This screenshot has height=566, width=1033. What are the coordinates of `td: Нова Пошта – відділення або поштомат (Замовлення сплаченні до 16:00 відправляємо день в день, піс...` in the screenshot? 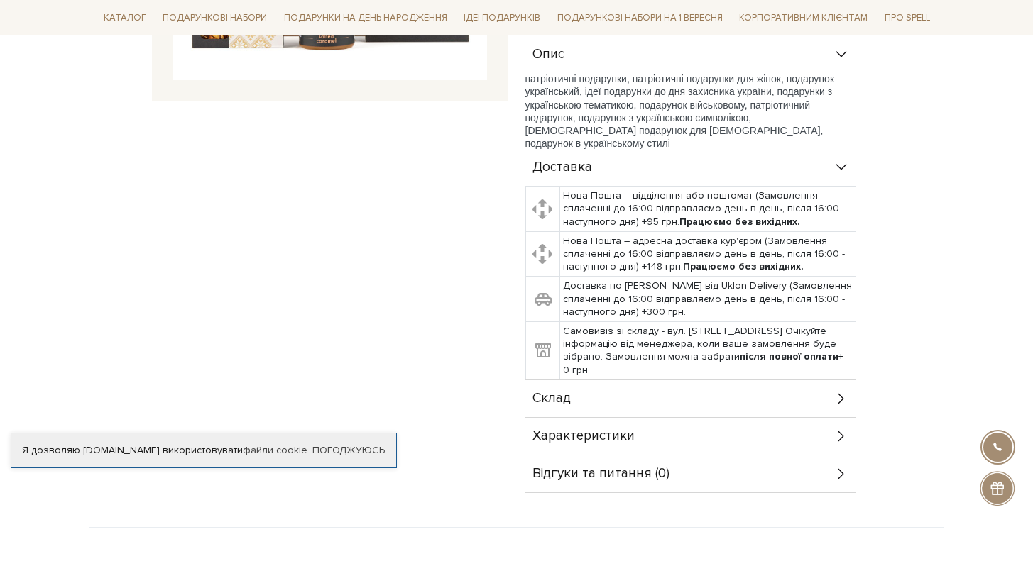 It's located at (707, 209).